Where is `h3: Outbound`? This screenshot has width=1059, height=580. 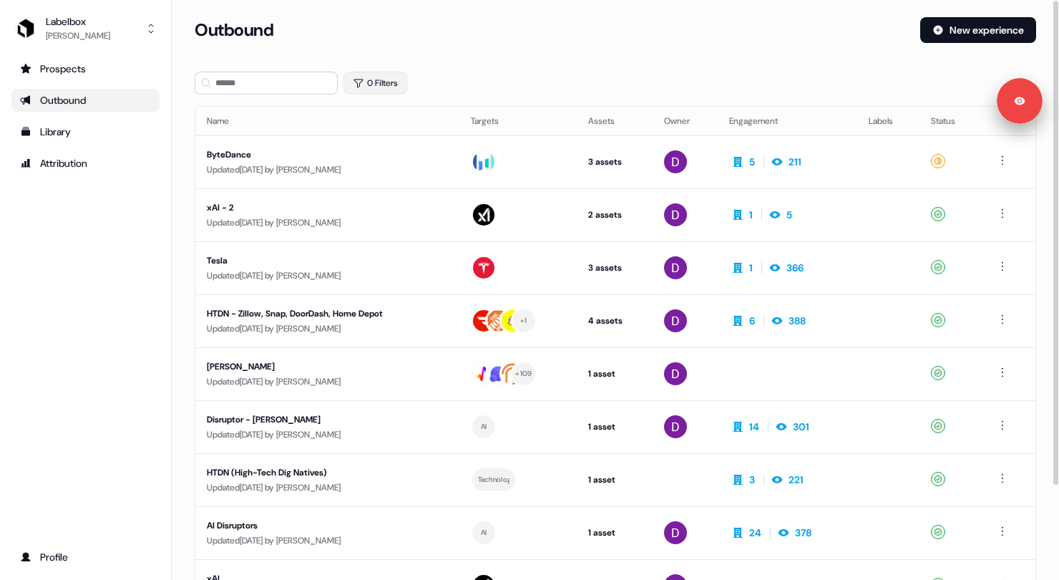 h3: Outbound is located at coordinates (234, 30).